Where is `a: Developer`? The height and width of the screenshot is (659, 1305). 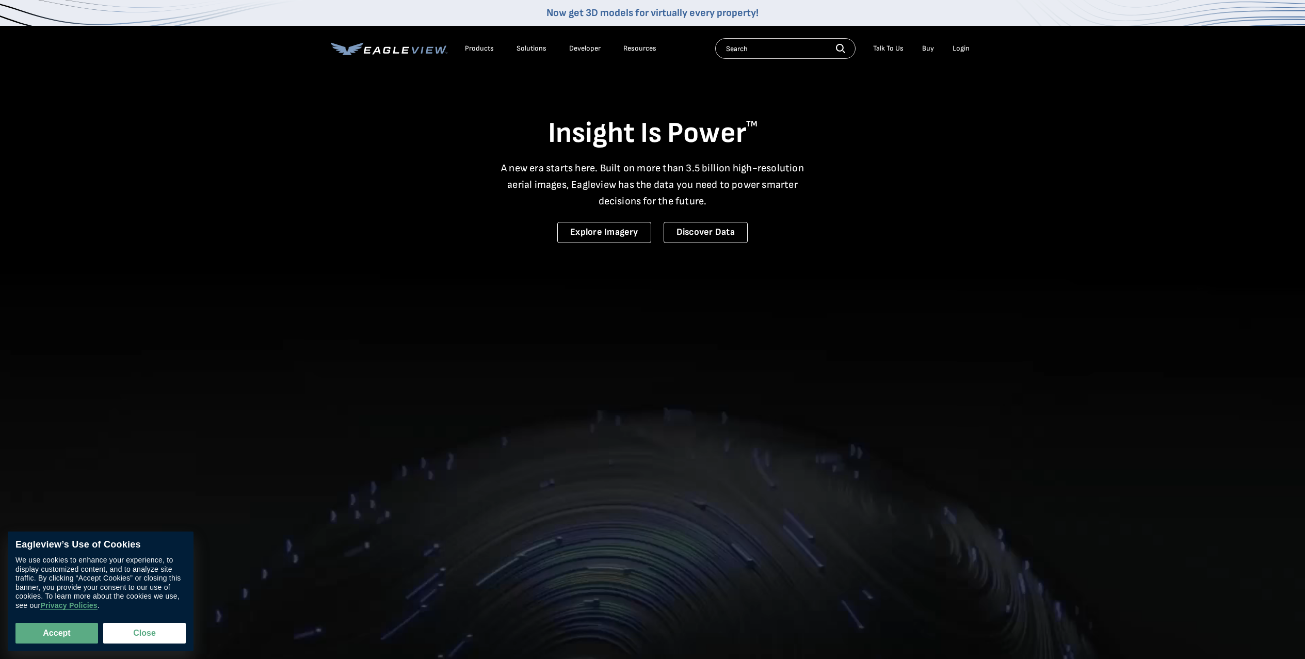 a: Developer is located at coordinates (585, 48).